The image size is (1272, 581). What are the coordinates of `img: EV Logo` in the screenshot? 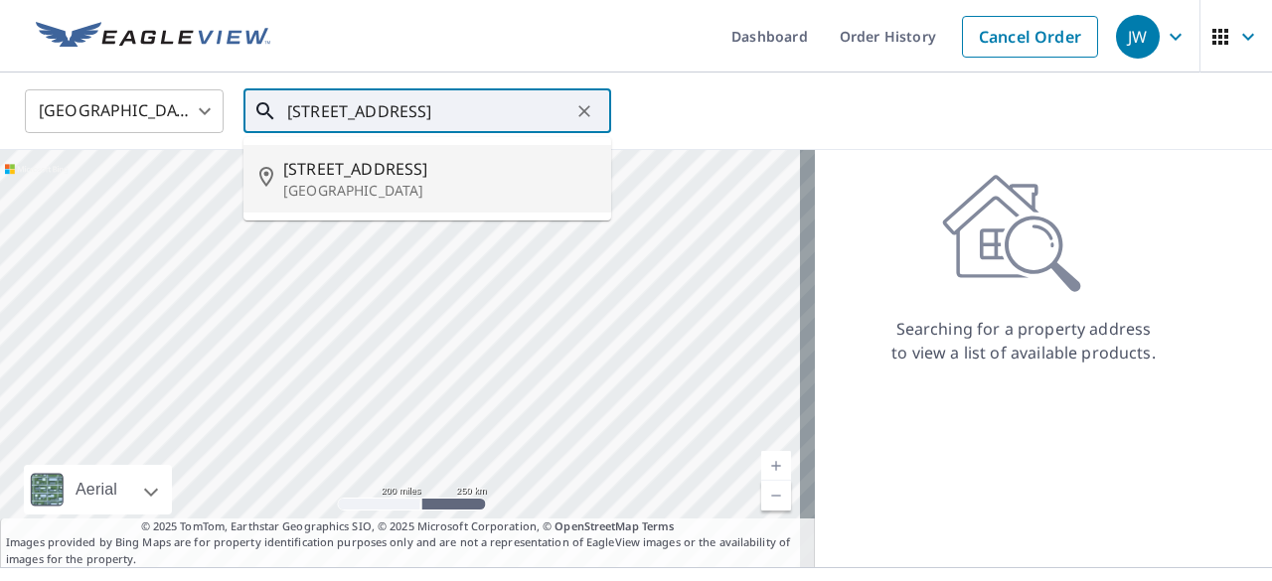 It's located at (153, 37).